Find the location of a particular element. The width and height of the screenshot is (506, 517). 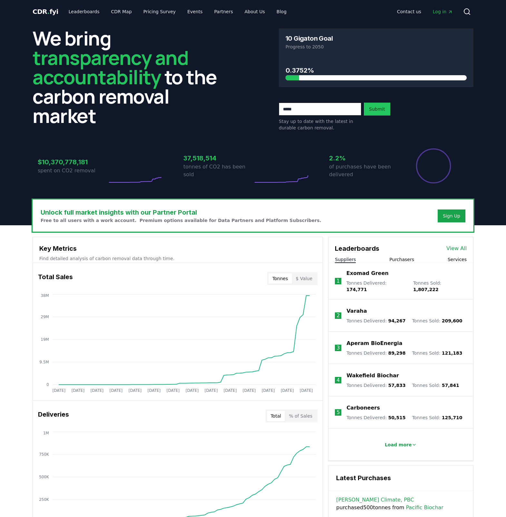

div: Percentage of sales delivered is located at coordinates (434, 166).